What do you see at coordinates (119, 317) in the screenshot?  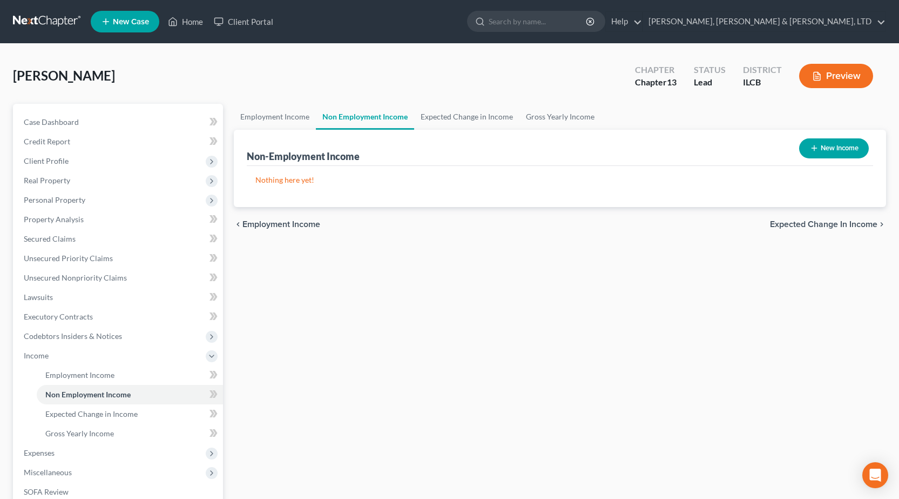 I see `a: Executory Contracts` at bounding box center [119, 317].